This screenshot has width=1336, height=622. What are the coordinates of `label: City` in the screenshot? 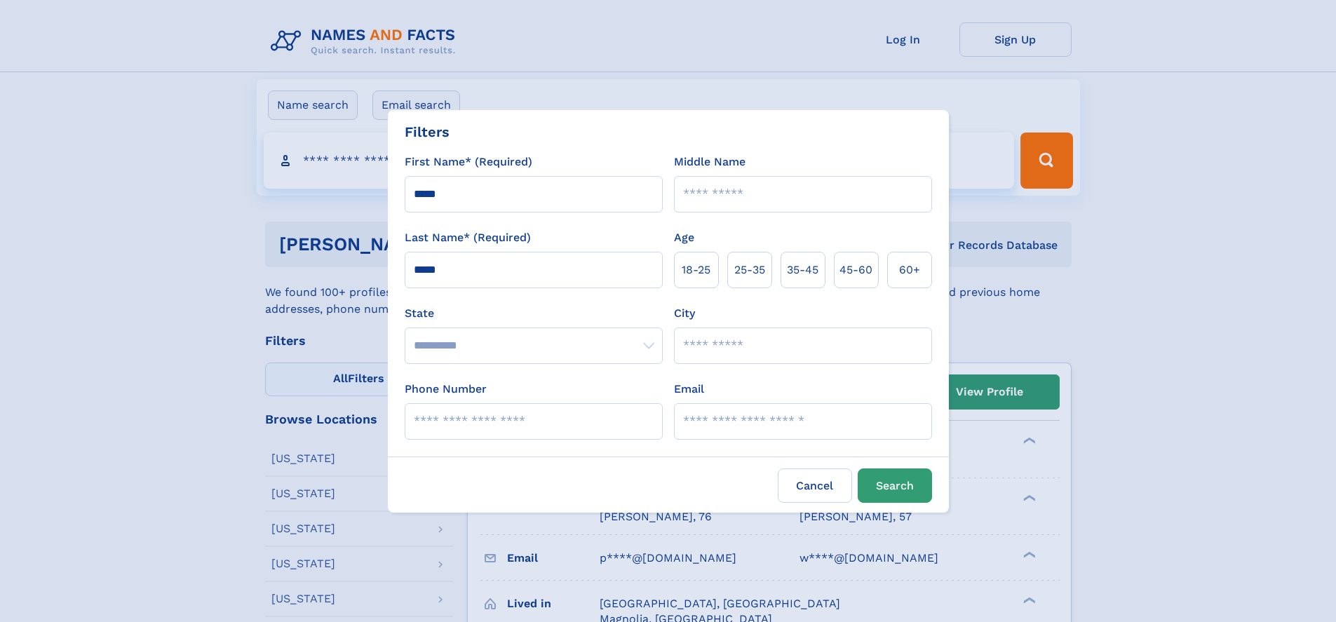 It's located at (685, 314).